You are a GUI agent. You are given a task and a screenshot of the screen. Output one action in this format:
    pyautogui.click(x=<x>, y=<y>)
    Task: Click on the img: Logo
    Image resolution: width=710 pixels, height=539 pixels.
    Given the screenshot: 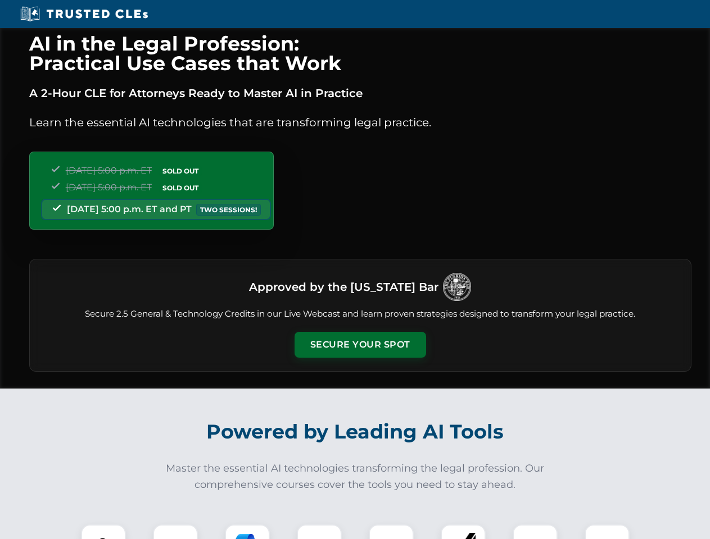 What is the action you would take?
    pyautogui.click(x=457, y=287)
    